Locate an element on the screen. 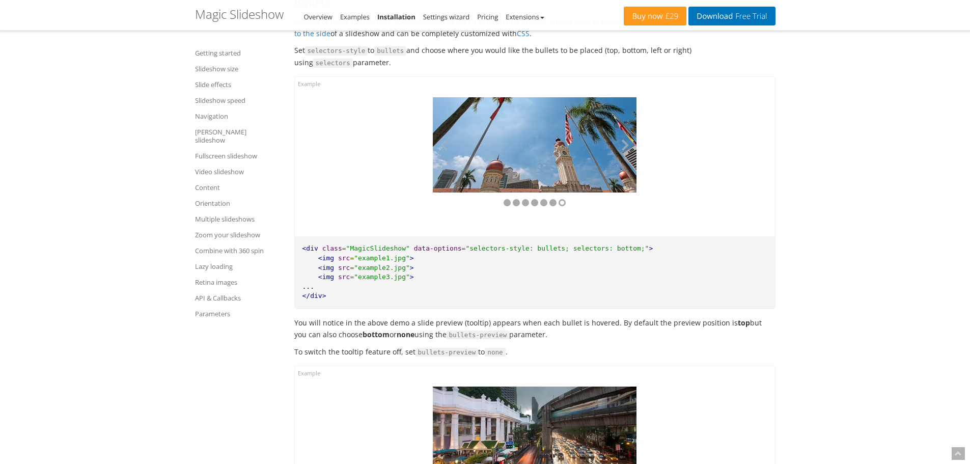 The width and height of the screenshot is (970, 464). a: Slide effects is located at coordinates (238, 85).